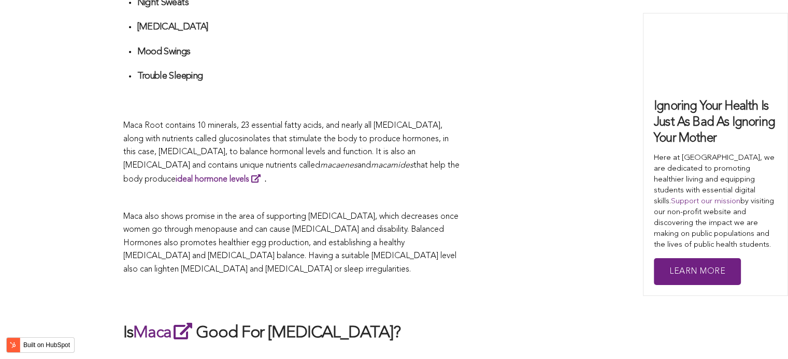 The height and width of the screenshot is (359, 788). What do you see at coordinates (13, 345) in the screenshot?
I see `img: HubSpot sprocket logo` at bounding box center [13, 345].